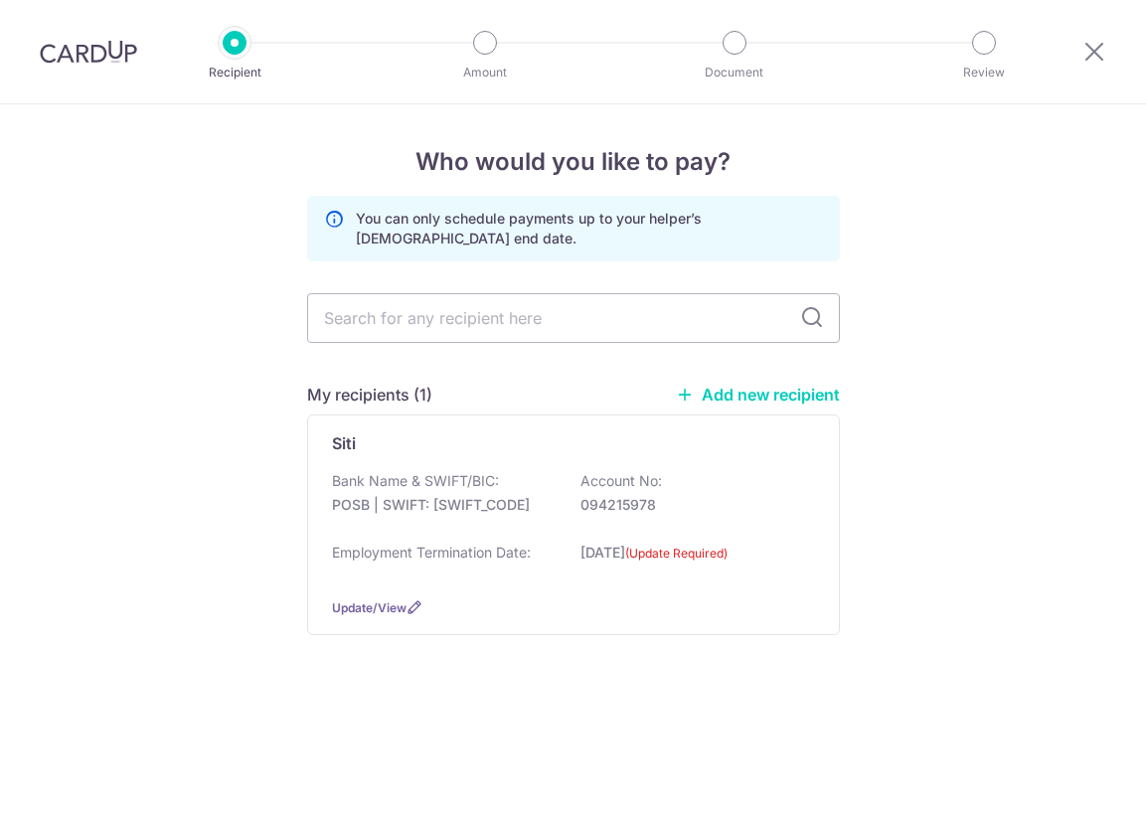 The width and height of the screenshot is (1146, 815). I want to click on p: Review, so click(984, 73).